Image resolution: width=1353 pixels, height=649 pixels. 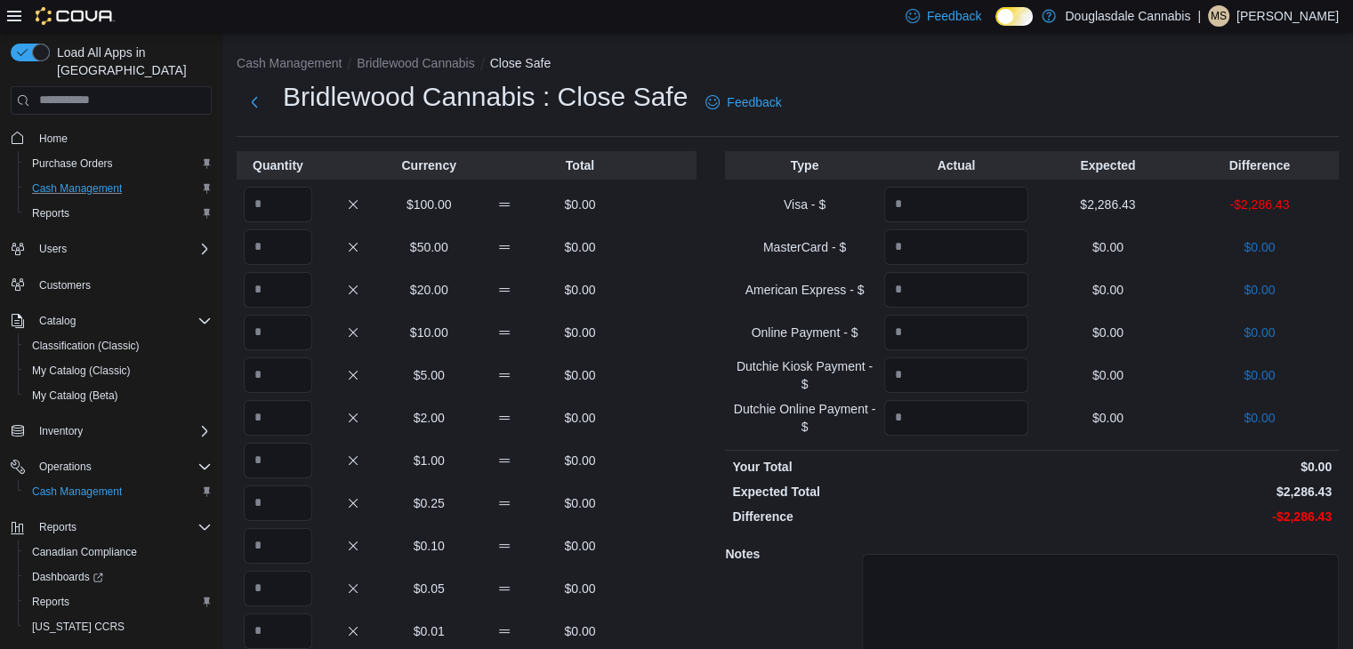 I want to click on p: Quantity, so click(x=277, y=165).